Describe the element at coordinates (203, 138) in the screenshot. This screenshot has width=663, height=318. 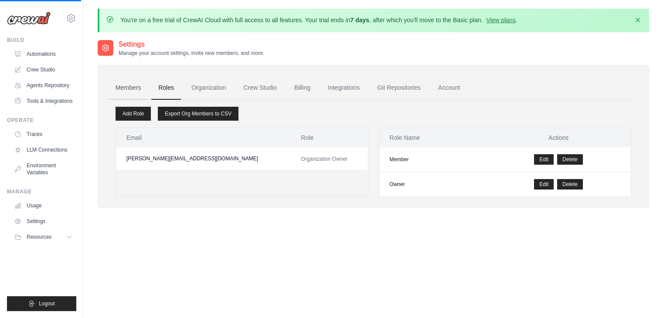
I see `th: Email` at that location.